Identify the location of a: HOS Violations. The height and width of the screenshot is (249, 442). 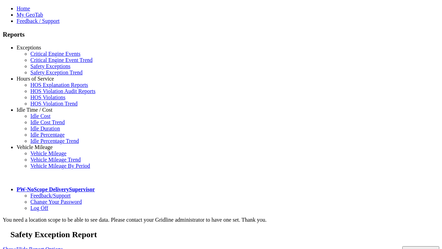
(48, 97).